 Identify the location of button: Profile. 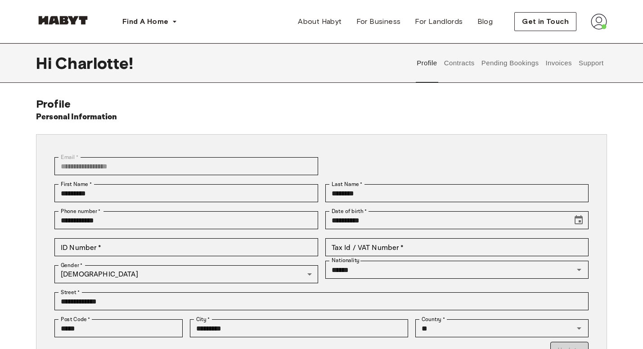
(427, 63).